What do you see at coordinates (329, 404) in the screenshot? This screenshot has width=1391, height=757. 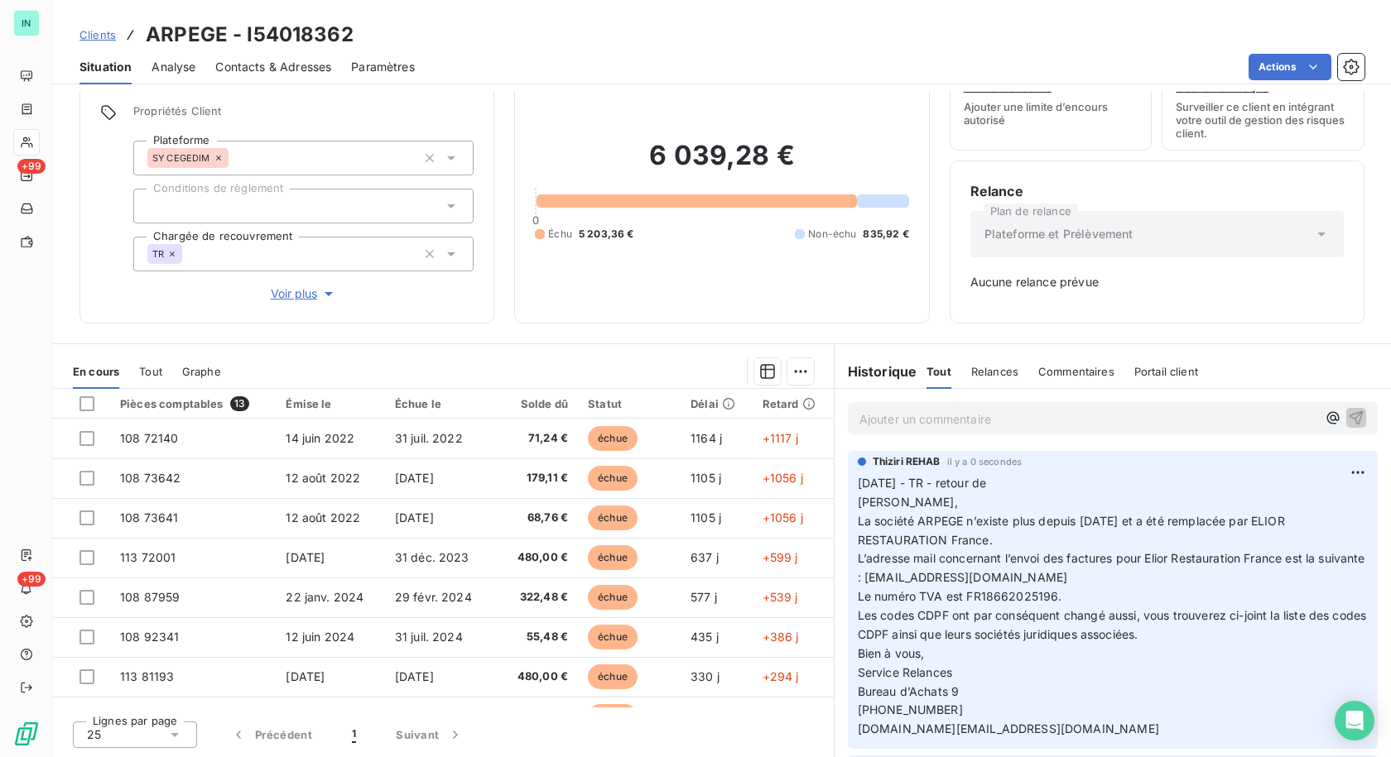 I see `div: Émise le` at bounding box center [329, 404].